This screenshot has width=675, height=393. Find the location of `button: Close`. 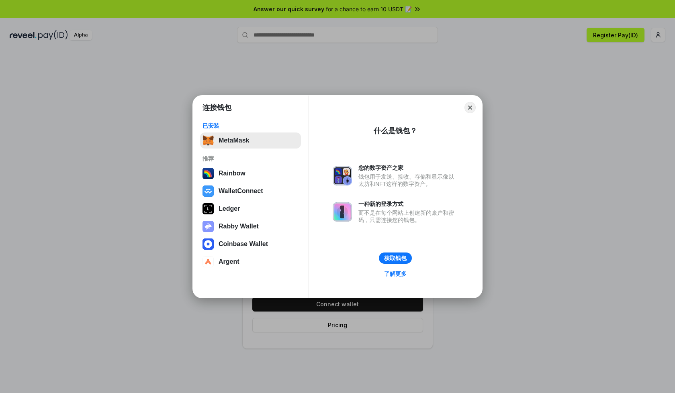

button: Close is located at coordinates (470, 108).